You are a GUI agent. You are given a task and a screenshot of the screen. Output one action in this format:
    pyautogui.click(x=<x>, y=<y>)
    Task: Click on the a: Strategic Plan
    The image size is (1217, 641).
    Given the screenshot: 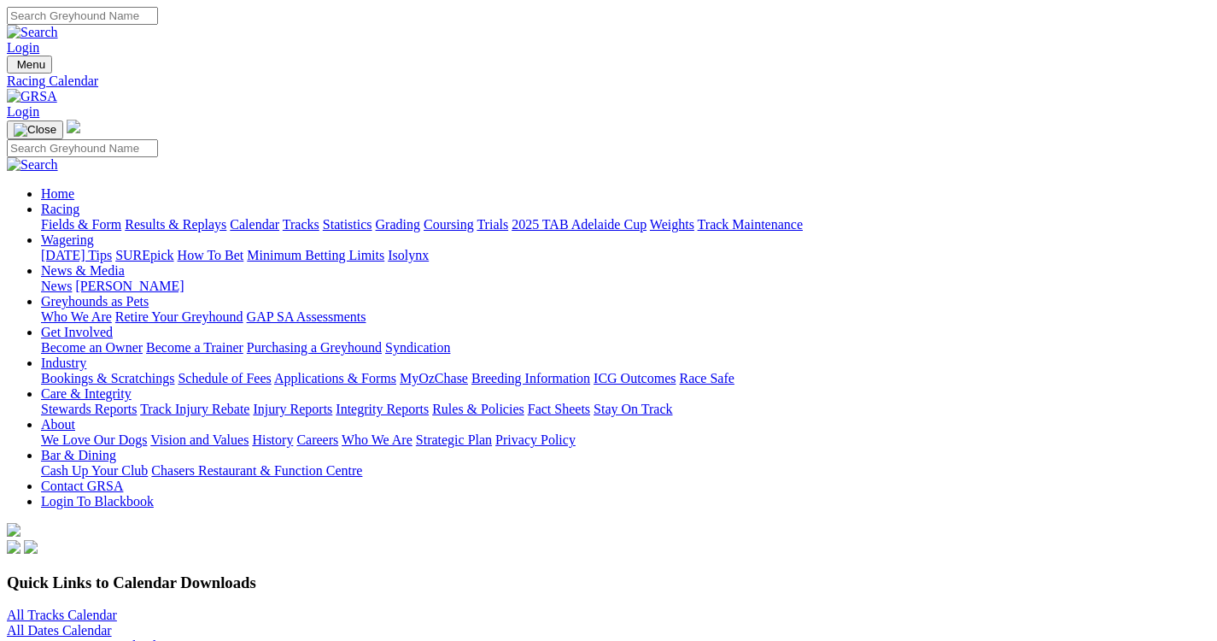 What is the action you would take?
    pyautogui.click(x=454, y=439)
    